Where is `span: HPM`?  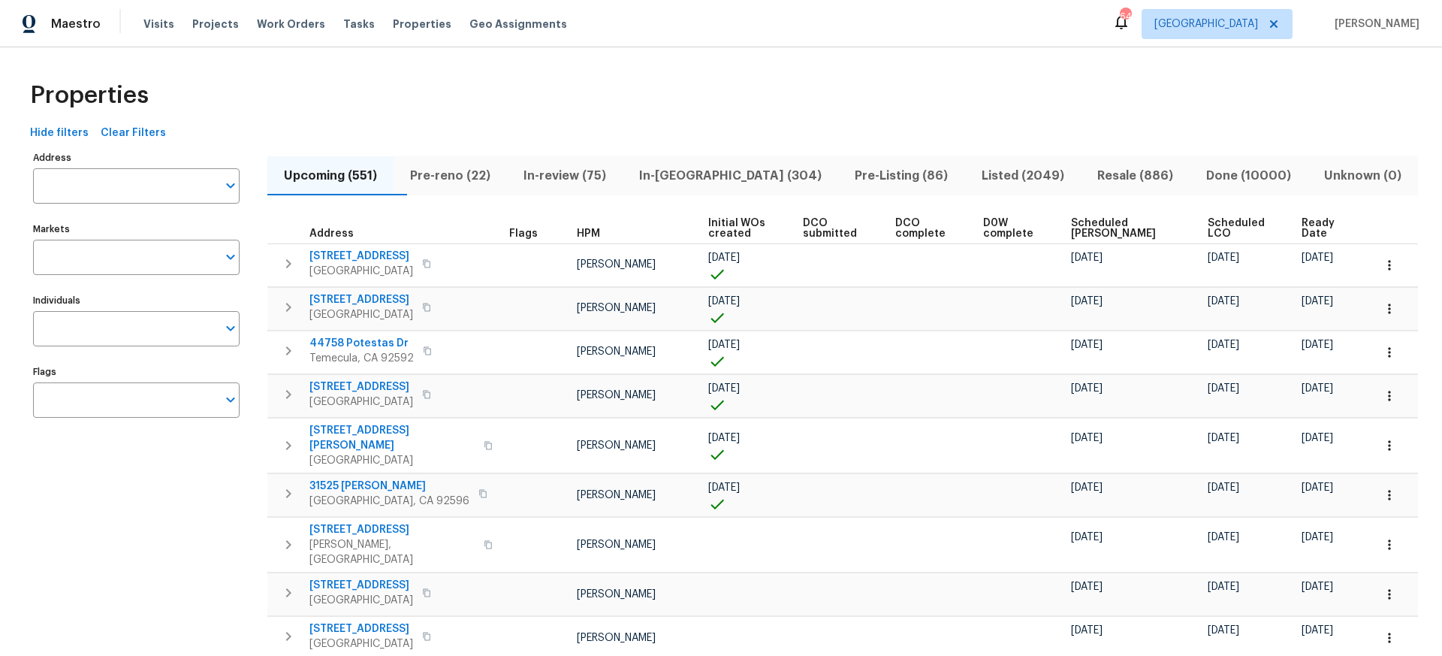
span: HPM is located at coordinates (588, 234).